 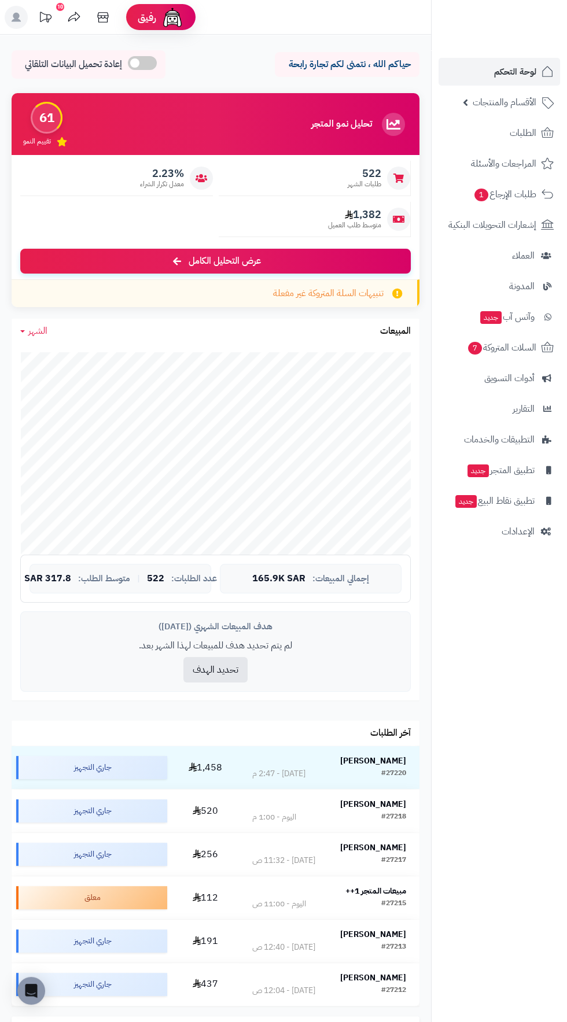 What do you see at coordinates (499, 470) in the screenshot?
I see `a: تطبيق المتجرجديد` at bounding box center [499, 470].